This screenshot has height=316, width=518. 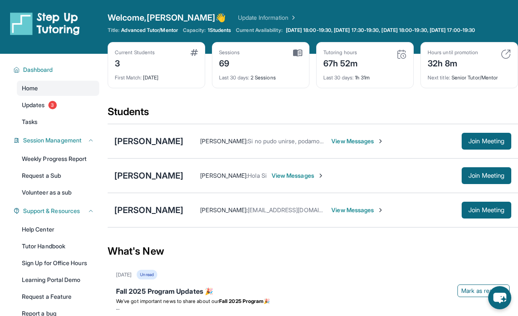 I want to click on div: Hours until promotion, so click(x=453, y=53).